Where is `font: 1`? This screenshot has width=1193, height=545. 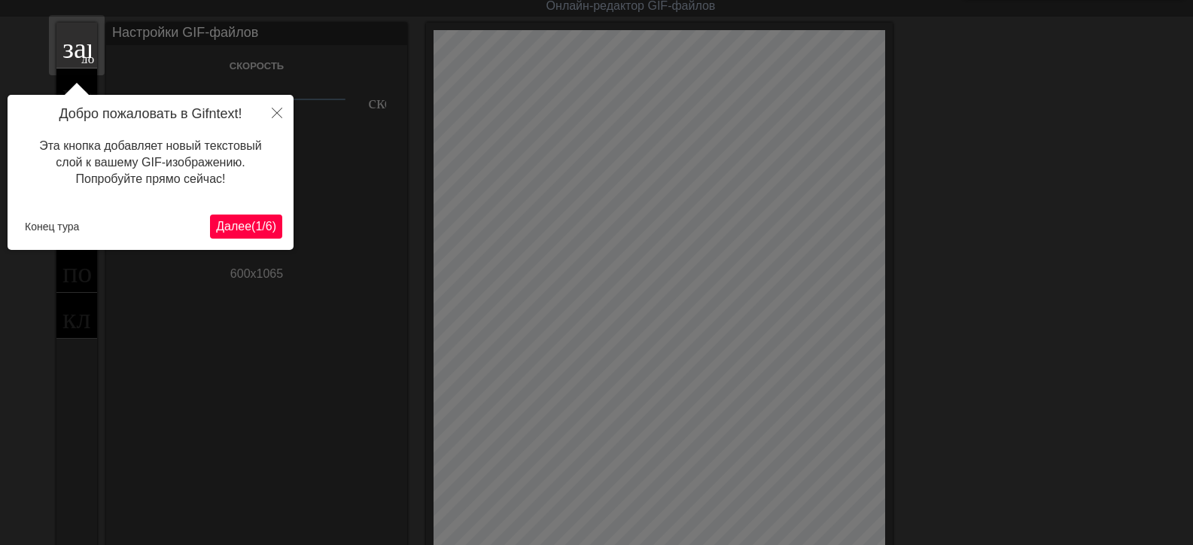
font: 1 is located at coordinates (258, 226).